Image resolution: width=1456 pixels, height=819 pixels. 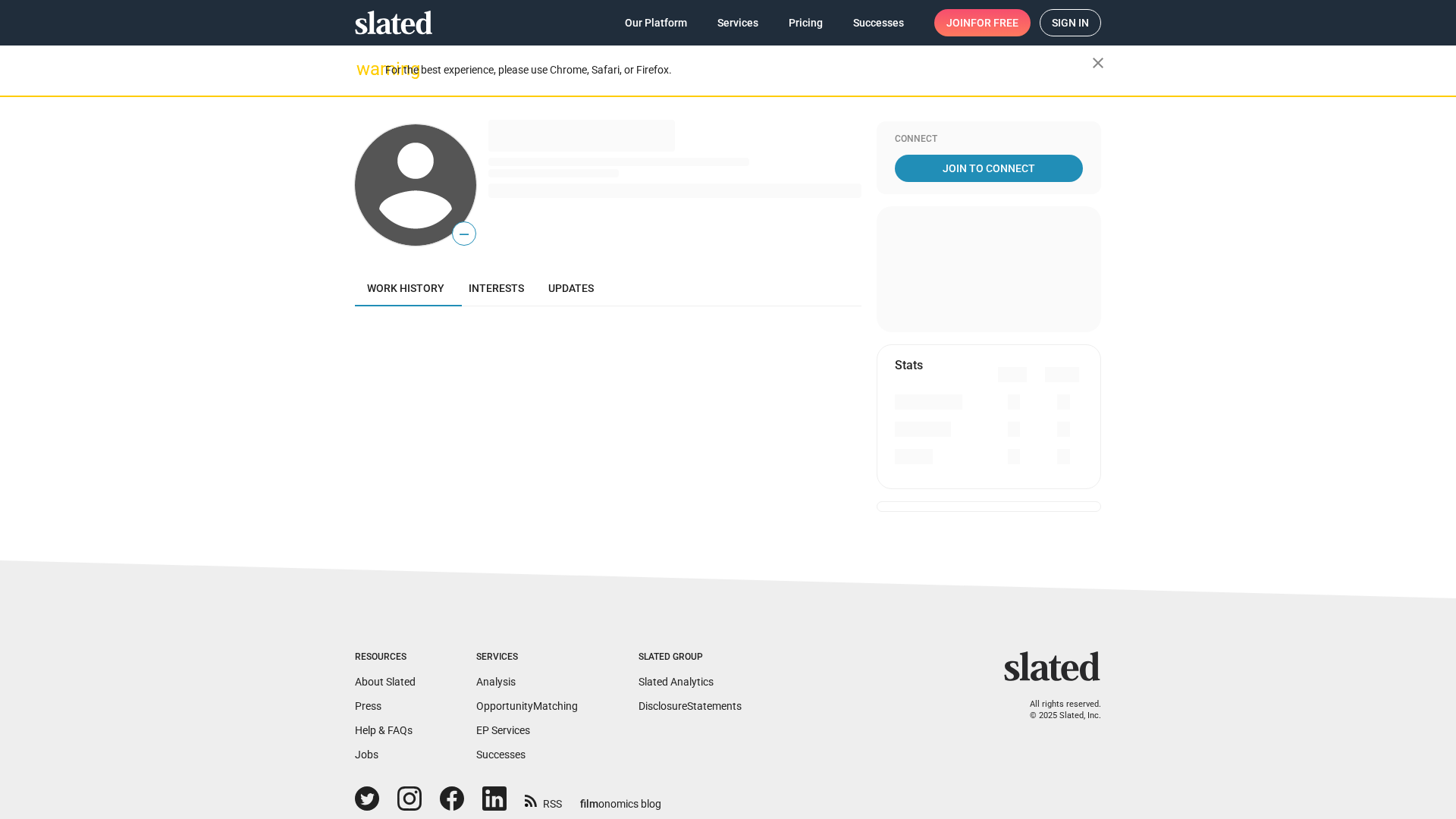 I want to click on a: Jobs, so click(x=366, y=755).